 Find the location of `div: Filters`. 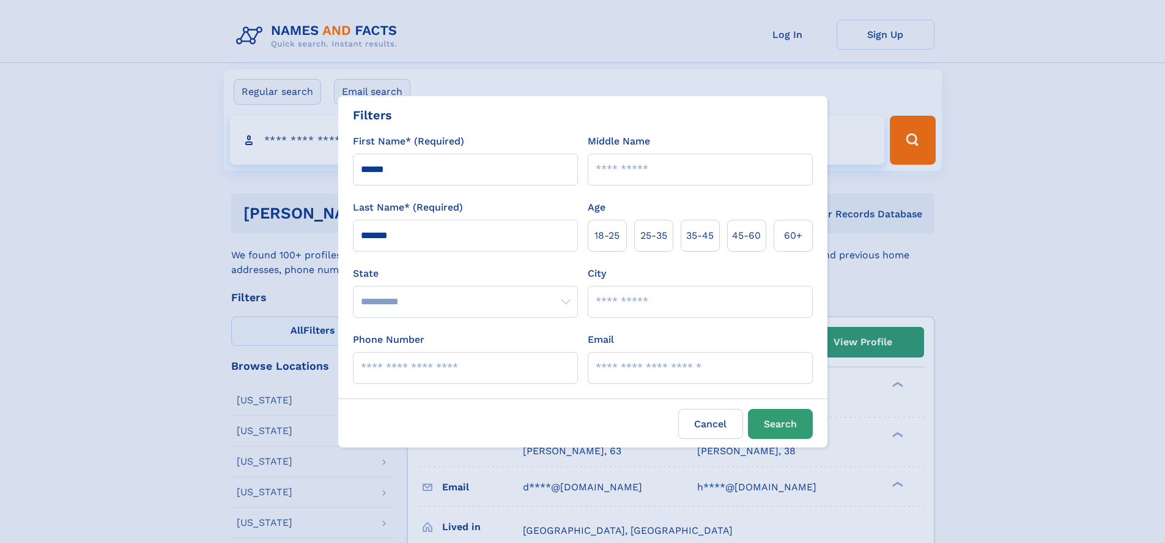

div: Filters is located at coordinates (373, 115).